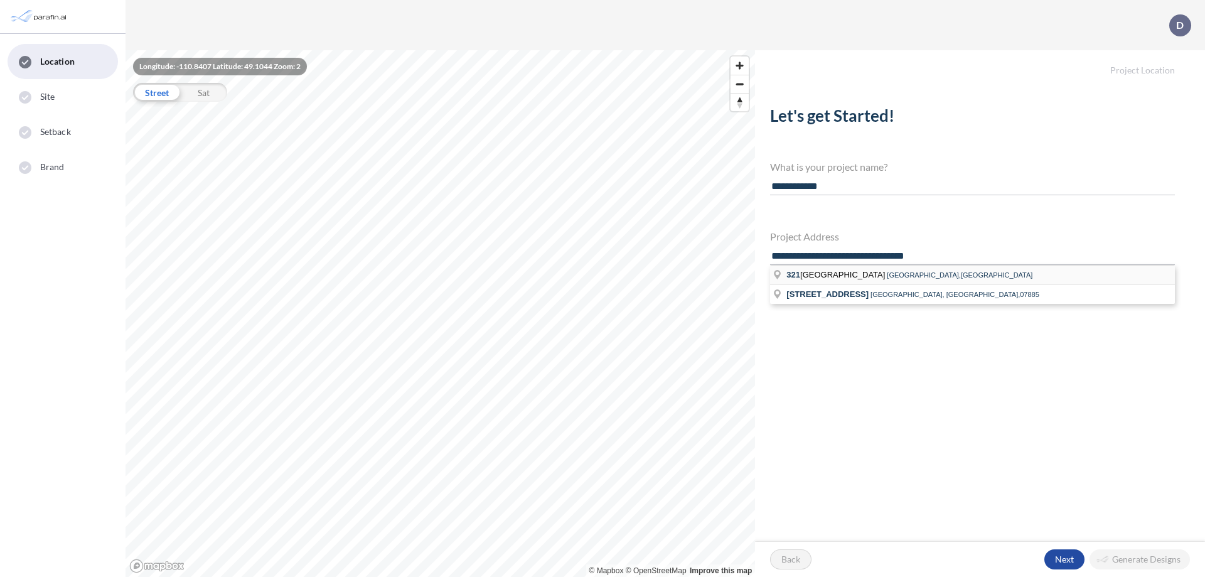  What do you see at coordinates (739, 102) in the screenshot?
I see `span: Reset bearing to north` at bounding box center [739, 102].